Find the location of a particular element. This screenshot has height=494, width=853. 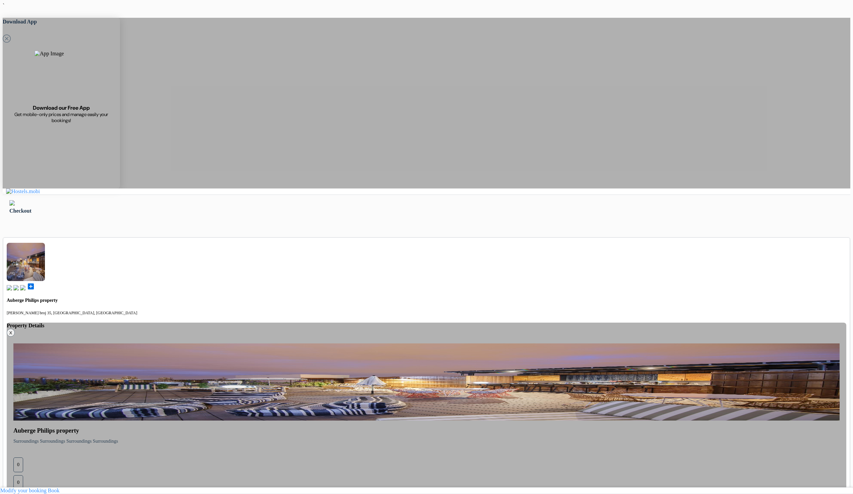

h4: Property Details is located at coordinates (426, 325).